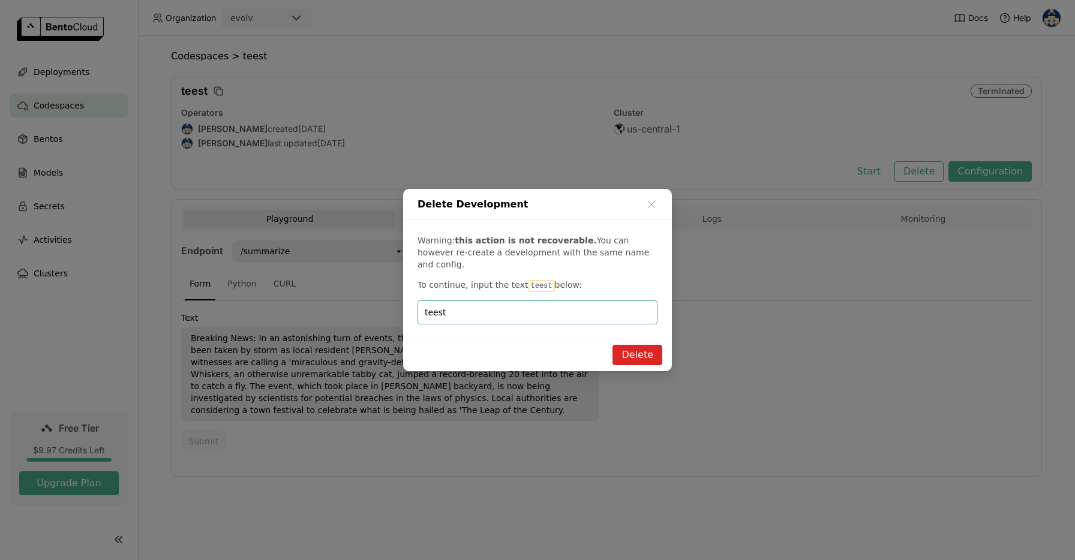  What do you see at coordinates (537, 280) in the screenshot?
I see `div: dialog` at bounding box center [537, 280].